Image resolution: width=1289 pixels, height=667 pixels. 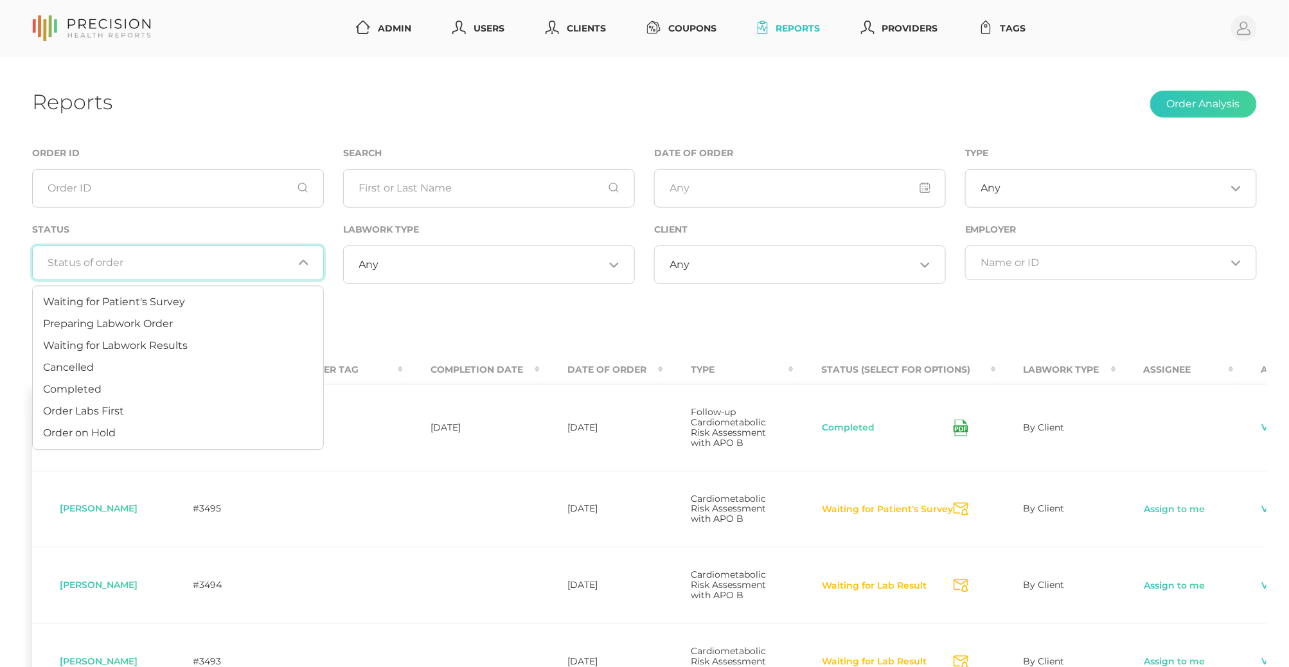 I want to click on button: Completed, so click(x=848, y=428).